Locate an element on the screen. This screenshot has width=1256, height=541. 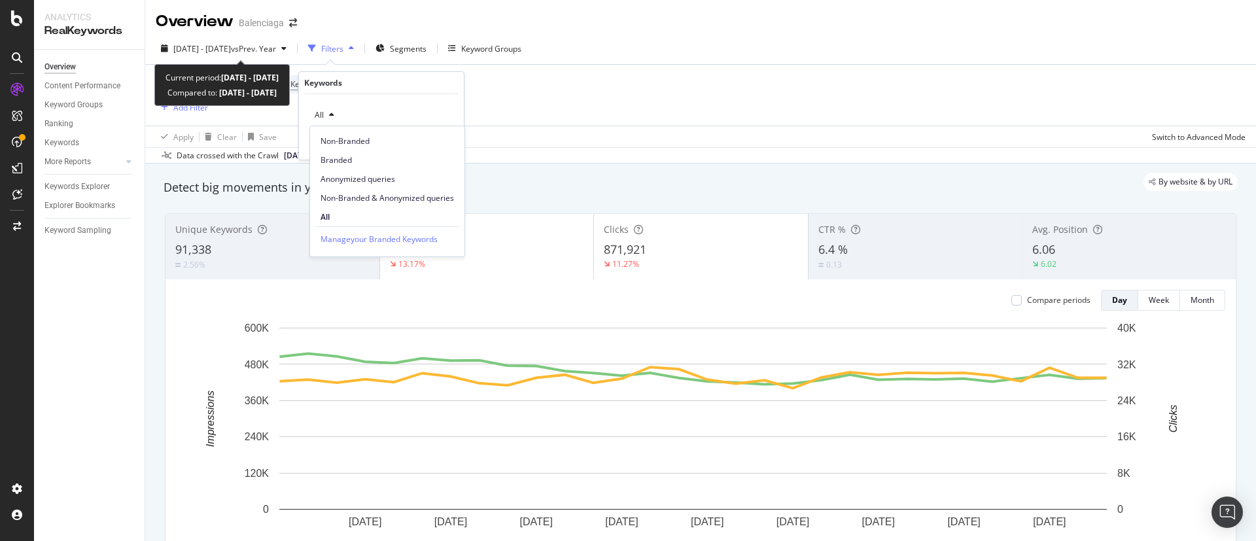
button: Switch to Advanced Mode is located at coordinates (1196, 137).